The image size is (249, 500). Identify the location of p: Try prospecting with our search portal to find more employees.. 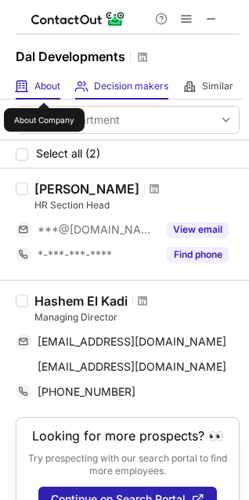
(128, 464).